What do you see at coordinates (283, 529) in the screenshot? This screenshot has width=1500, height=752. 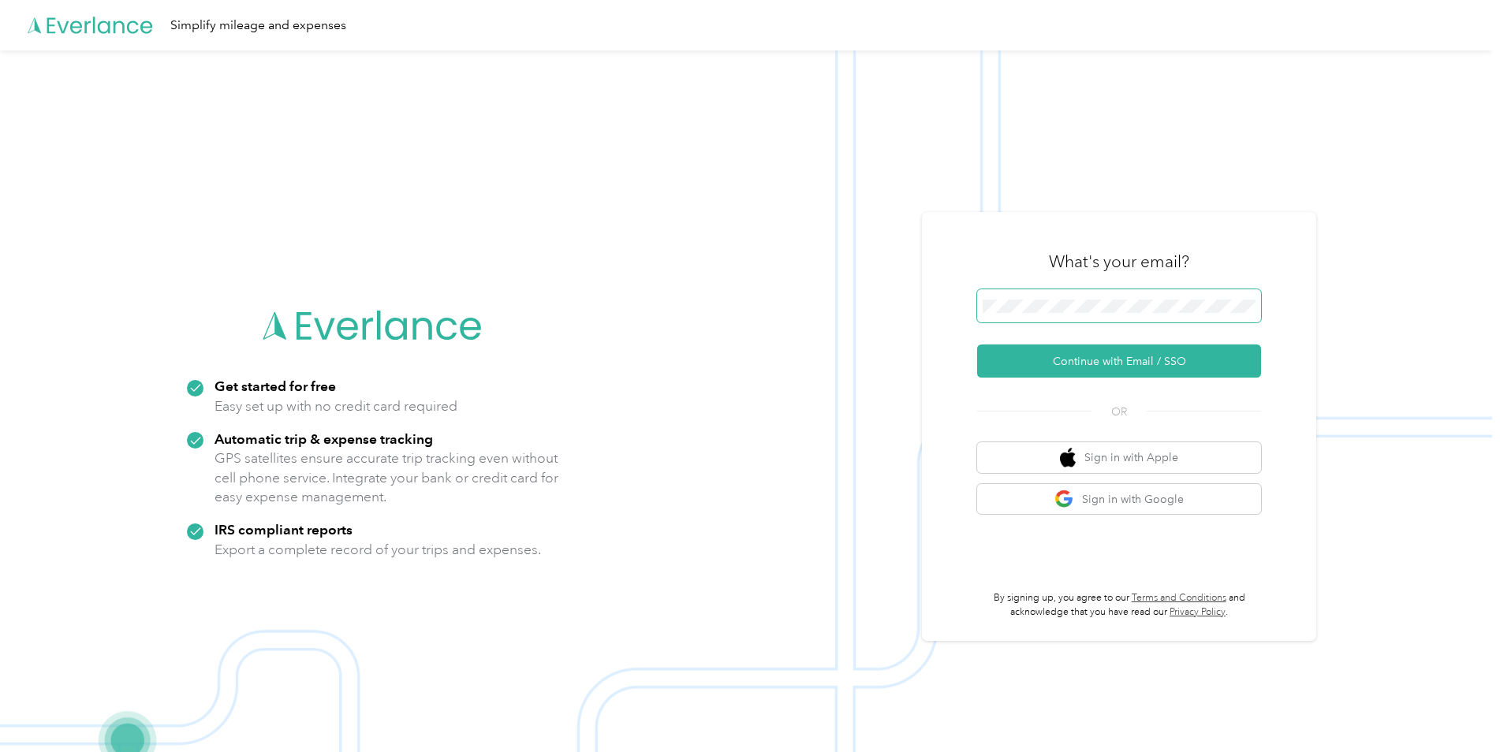 I see `strong: IRS compliant reports` at bounding box center [283, 529].